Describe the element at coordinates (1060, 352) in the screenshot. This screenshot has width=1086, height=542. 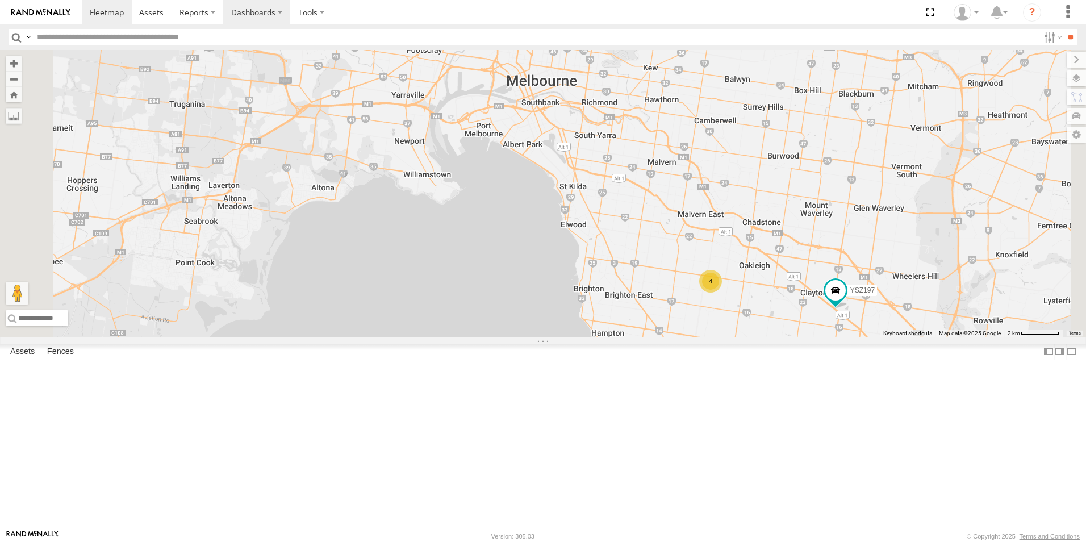
I see `label: Dock Summary Table to the Right` at that location.